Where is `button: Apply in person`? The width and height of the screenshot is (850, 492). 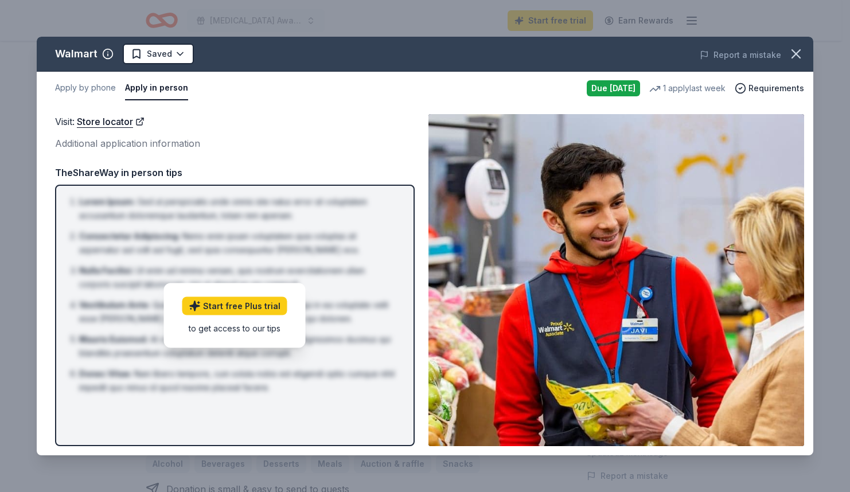 button: Apply in person is located at coordinates (157, 88).